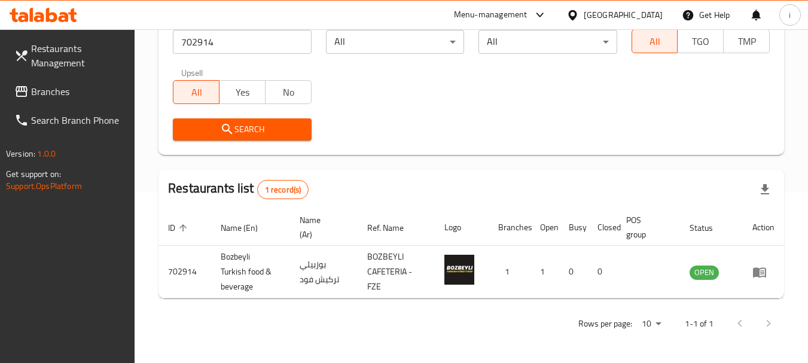  What do you see at coordinates (247, 228) in the screenshot?
I see `span: Name (En)` at bounding box center [247, 228].